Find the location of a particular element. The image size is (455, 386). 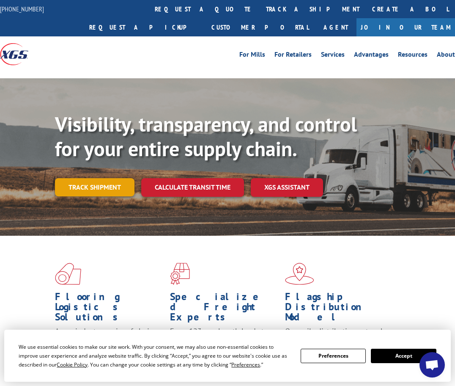

a: Resources is located at coordinates (413, 56).